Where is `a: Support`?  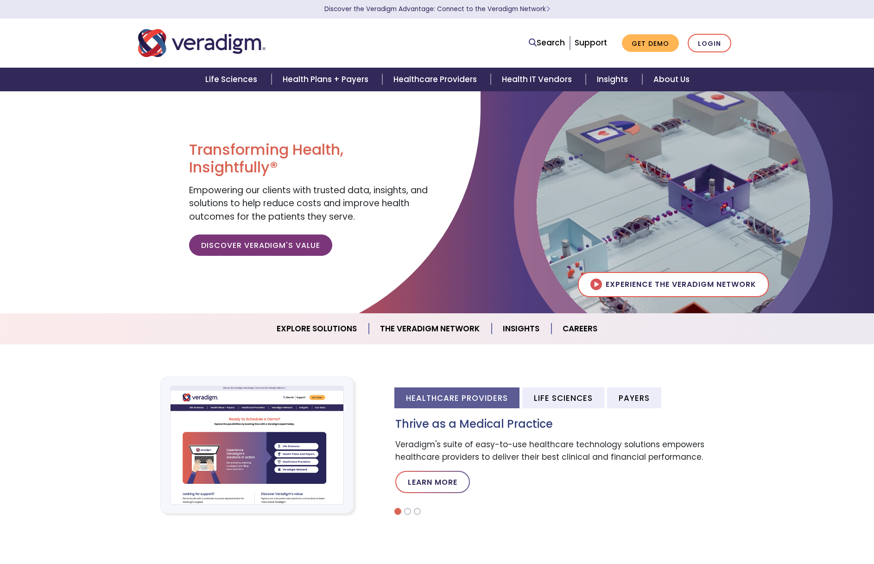 a: Support is located at coordinates (591, 43).